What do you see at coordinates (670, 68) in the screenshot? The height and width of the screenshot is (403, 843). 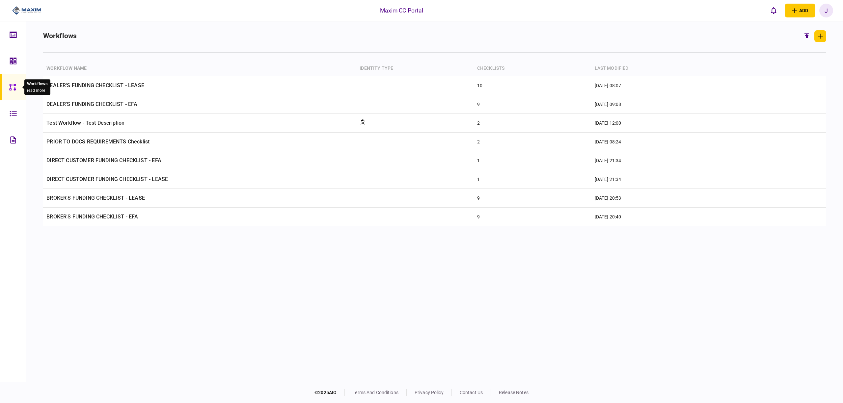 I see `th: last modified` at bounding box center [670, 68].